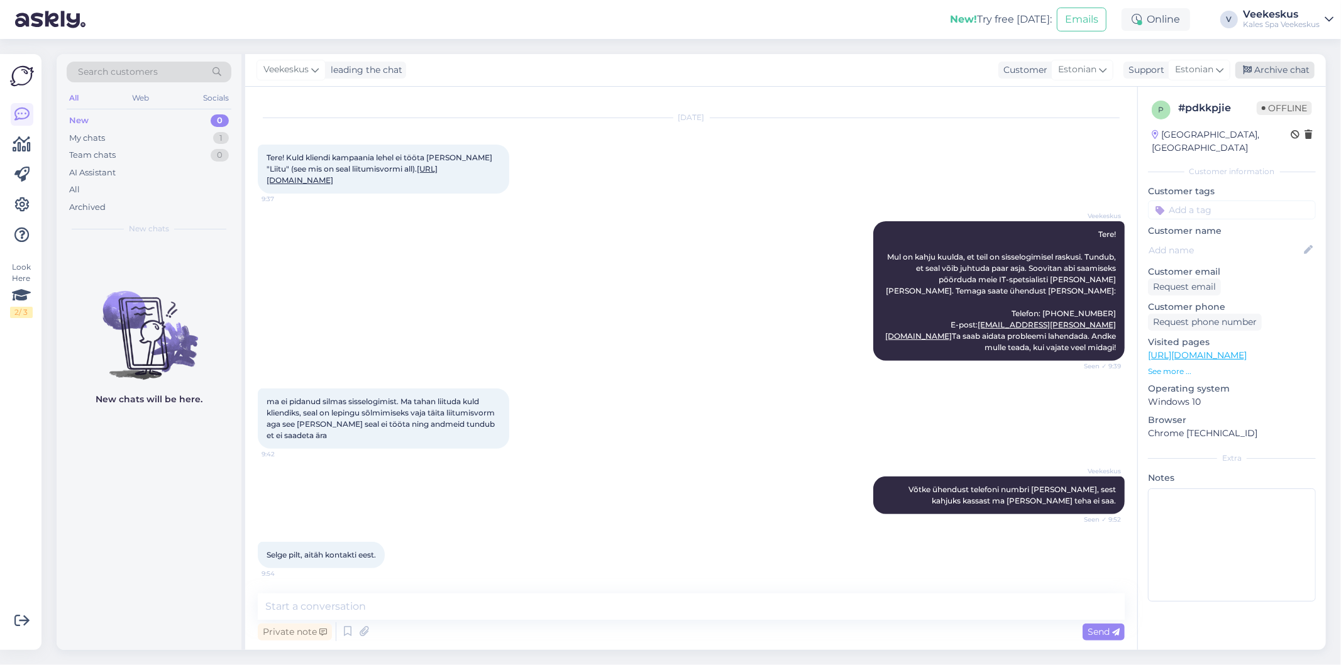  Describe the element at coordinates (87, 138) in the screenshot. I see `div: My chats` at that location.